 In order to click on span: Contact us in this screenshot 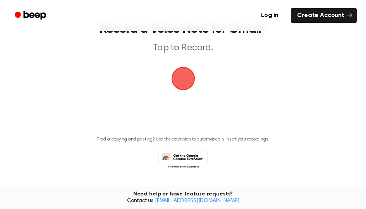, I will do `click(183, 201)`.